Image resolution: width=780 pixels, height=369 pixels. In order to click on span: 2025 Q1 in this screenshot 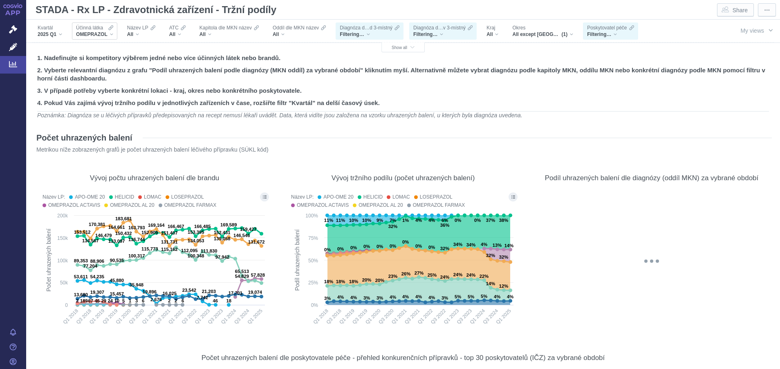, I will do `click(47, 34)`.